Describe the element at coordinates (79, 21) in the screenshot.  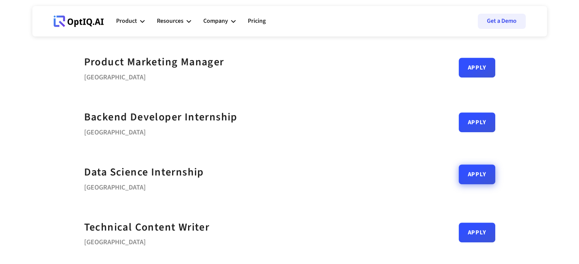
I see `a: Webflow Homepage` at that location.